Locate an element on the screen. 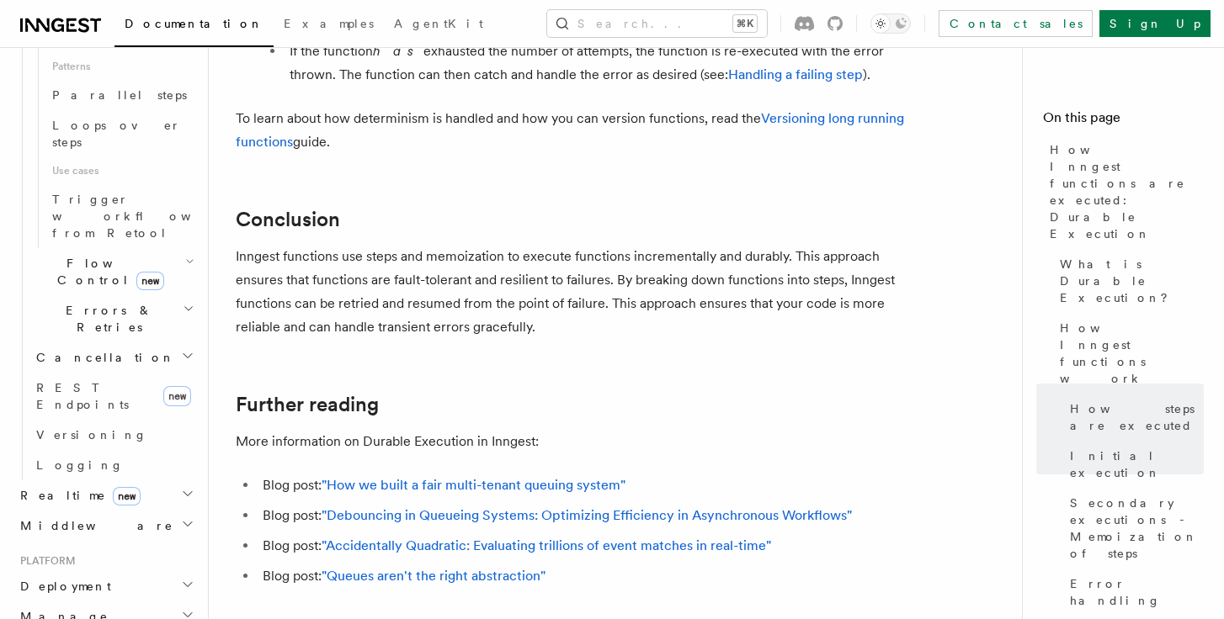  a: Logging is located at coordinates (114, 465).